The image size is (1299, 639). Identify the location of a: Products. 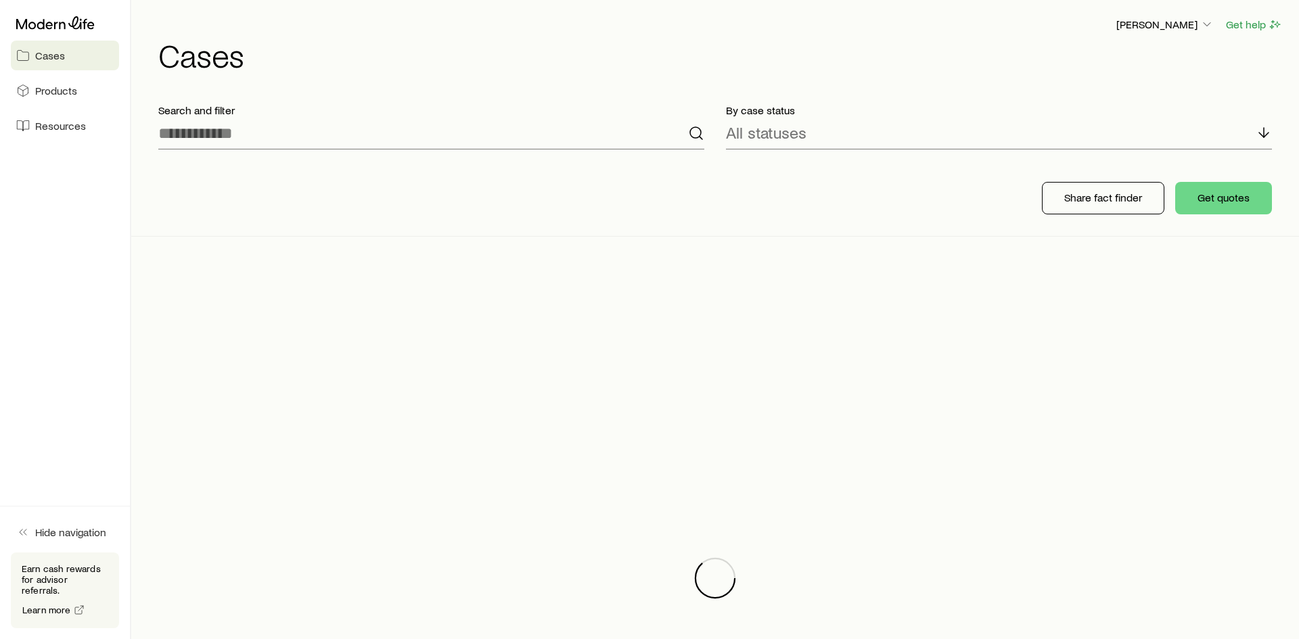
(65, 91).